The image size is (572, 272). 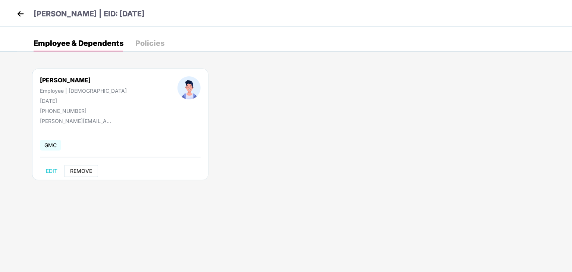 What do you see at coordinates (81, 171) in the screenshot?
I see `button: REMOVE` at bounding box center [81, 171].